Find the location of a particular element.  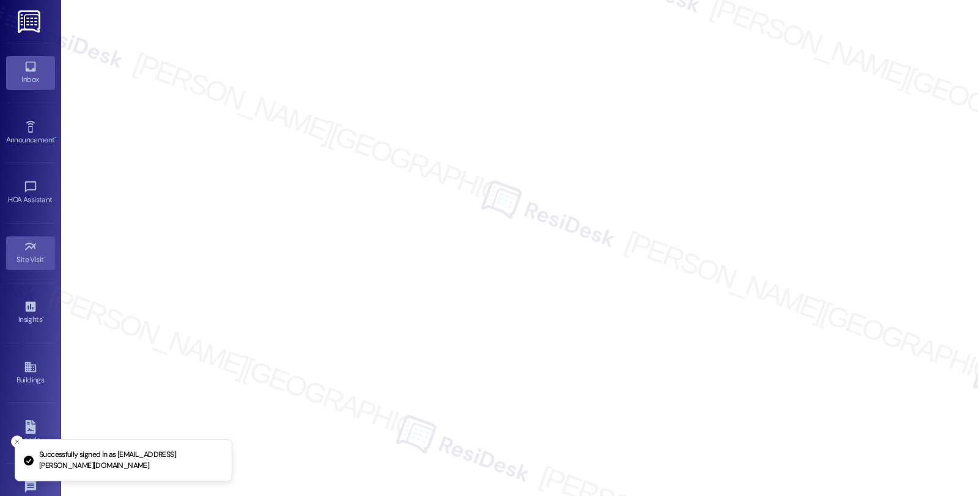

img: ResiDesk Logo is located at coordinates (30, 21).